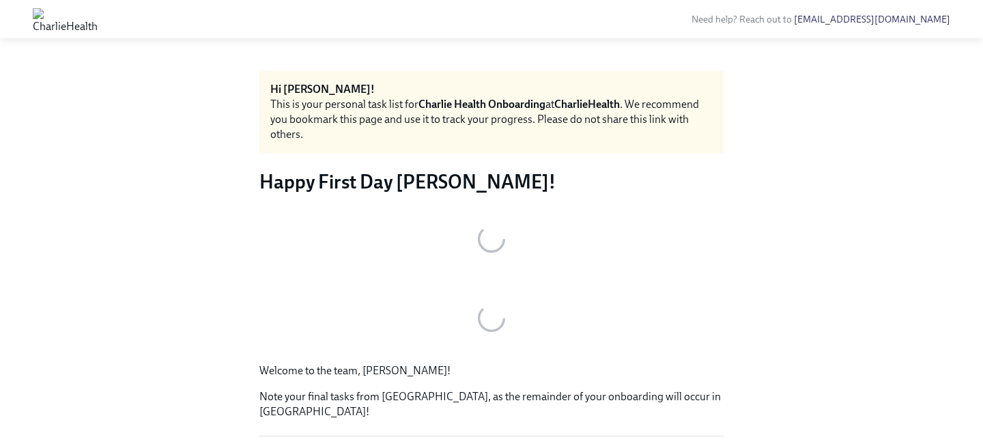  I want to click on img: CharlieHealth, so click(65, 19).